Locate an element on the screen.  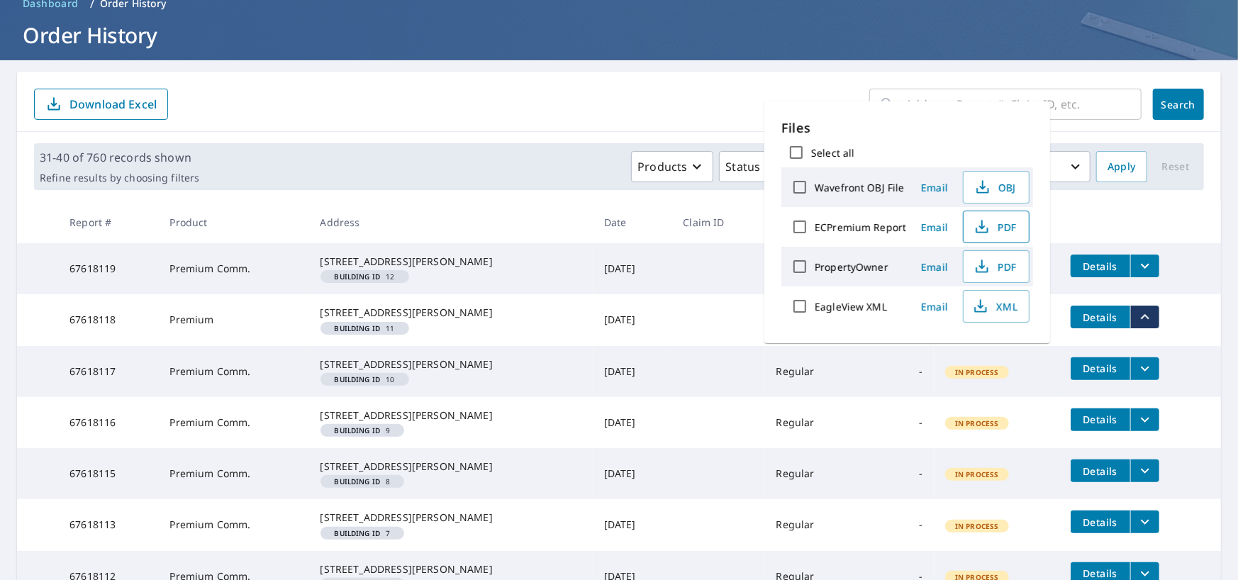
span: OBJ is located at coordinates (994, 187).